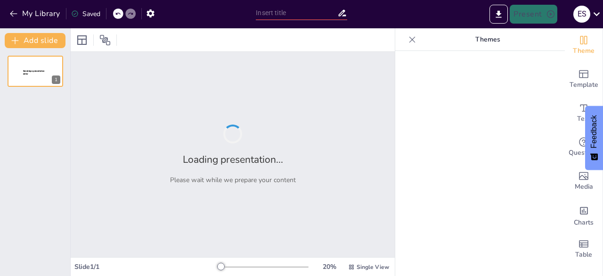  I want to click on div: Layout, so click(82, 40).